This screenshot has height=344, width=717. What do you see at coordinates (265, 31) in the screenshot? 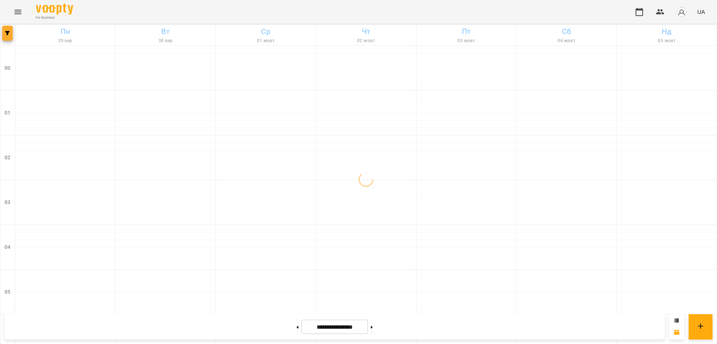
I see `h6: Ср` at bounding box center [265, 31].